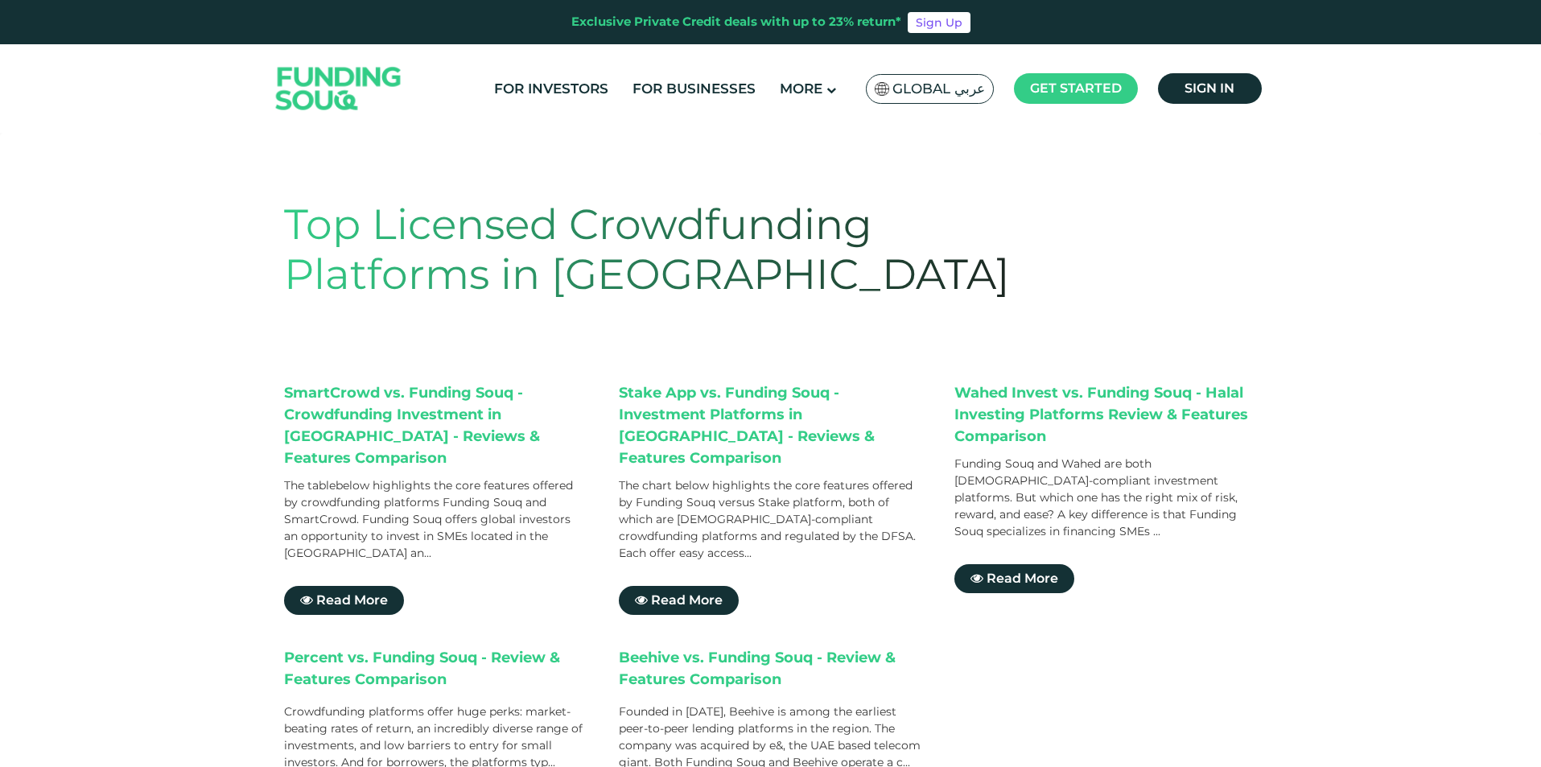 The width and height of the screenshot is (1541, 767). What do you see at coordinates (882, 89) in the screenshot?
I see `img: SA Flag` at bounding box center [882, 89].